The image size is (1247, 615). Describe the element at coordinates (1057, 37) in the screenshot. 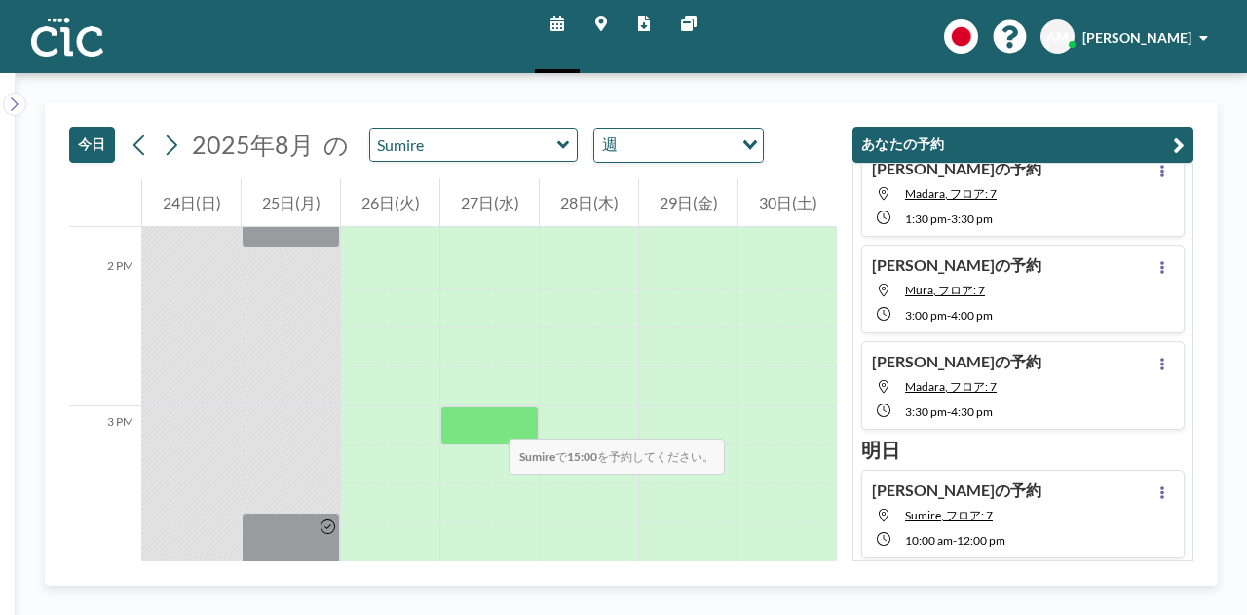

I see `span: AM` at that location.